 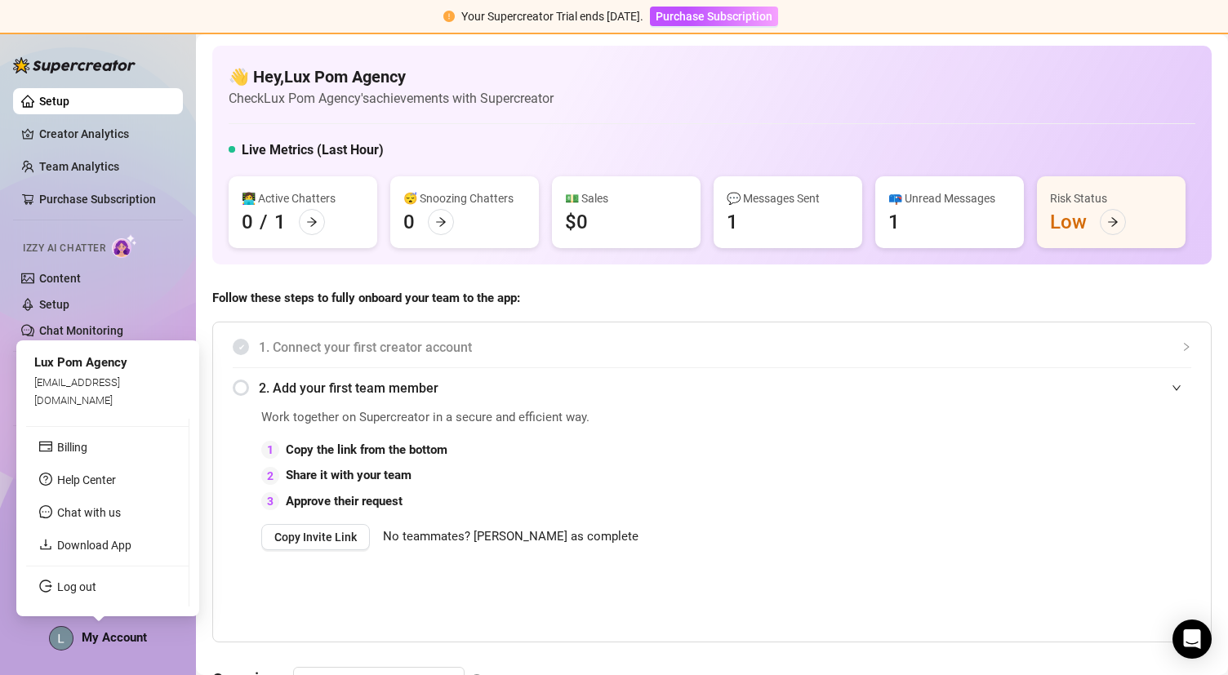 I want to click on button: Copy Invite Link, so click(x=315, y=537).